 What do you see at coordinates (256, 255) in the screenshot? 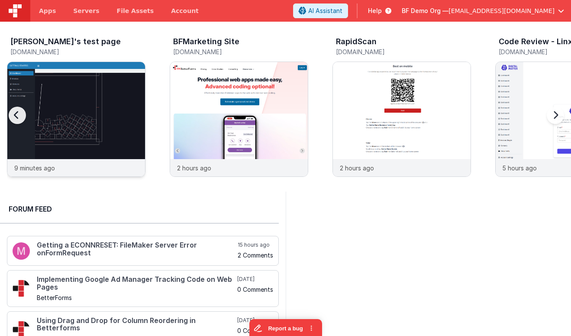
I see `h5: 2 Comments` at bounding box center [256, 255].